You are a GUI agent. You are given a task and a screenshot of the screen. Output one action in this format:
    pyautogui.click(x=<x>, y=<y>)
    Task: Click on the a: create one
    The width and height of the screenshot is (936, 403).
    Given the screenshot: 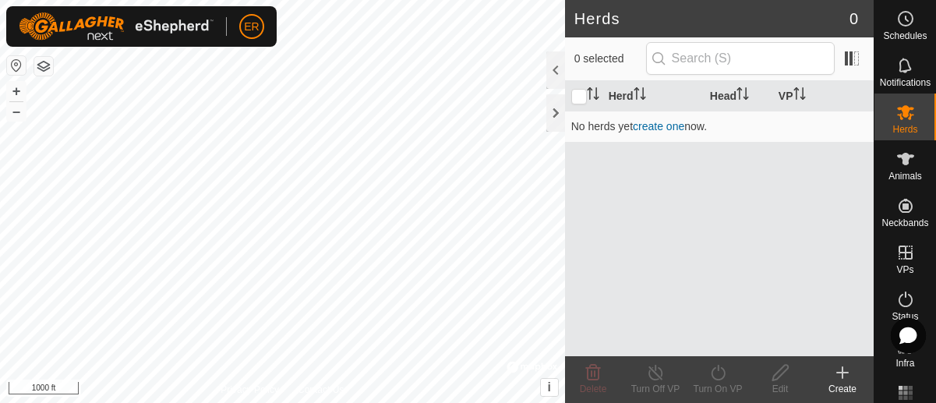 What is the action you would take?
    pyautogui.click(x=659, y=126)
    